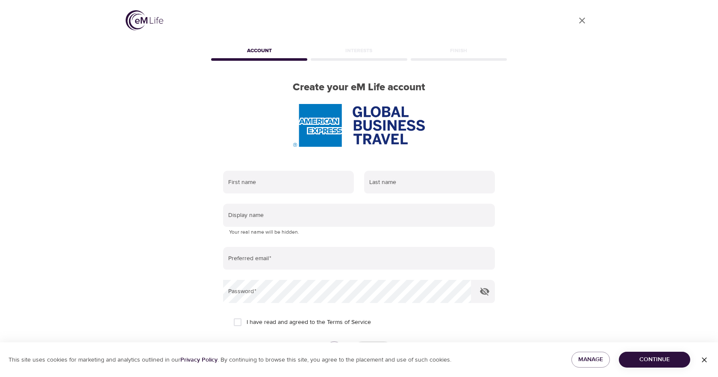 This screenshot has height=377, width=718. Describe the element at coordinates (655, 359) in the screenshot. I see `button: Continue` at that location.